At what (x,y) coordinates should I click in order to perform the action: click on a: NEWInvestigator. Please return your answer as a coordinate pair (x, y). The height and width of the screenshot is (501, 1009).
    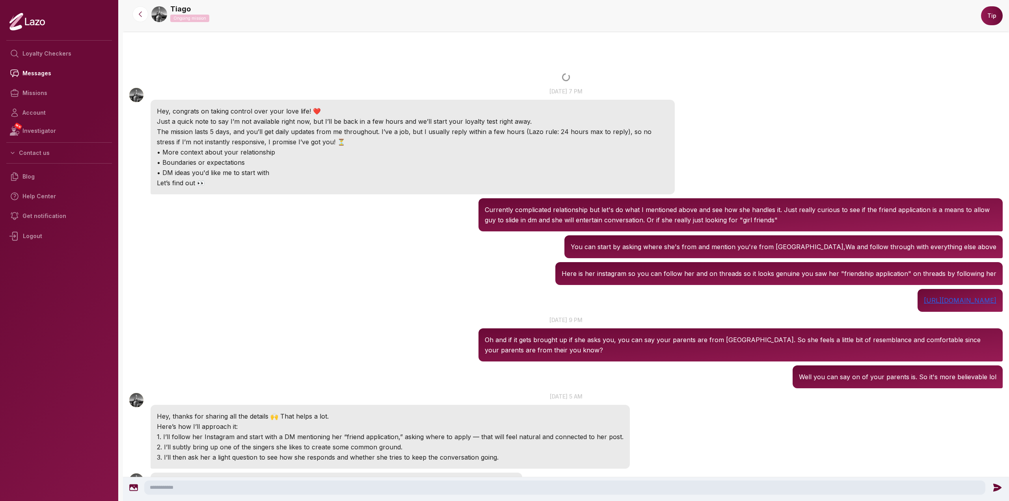
    Looking at the image, I should click on (59, 131).